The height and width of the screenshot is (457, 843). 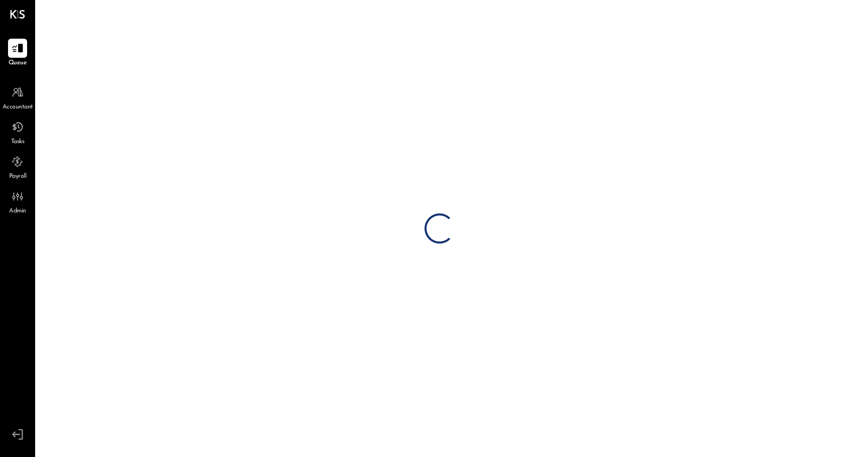 What do you see at coordinates (18, 53) in the screenshot?
I see `a: Queue` at bounding box center [18, 53].